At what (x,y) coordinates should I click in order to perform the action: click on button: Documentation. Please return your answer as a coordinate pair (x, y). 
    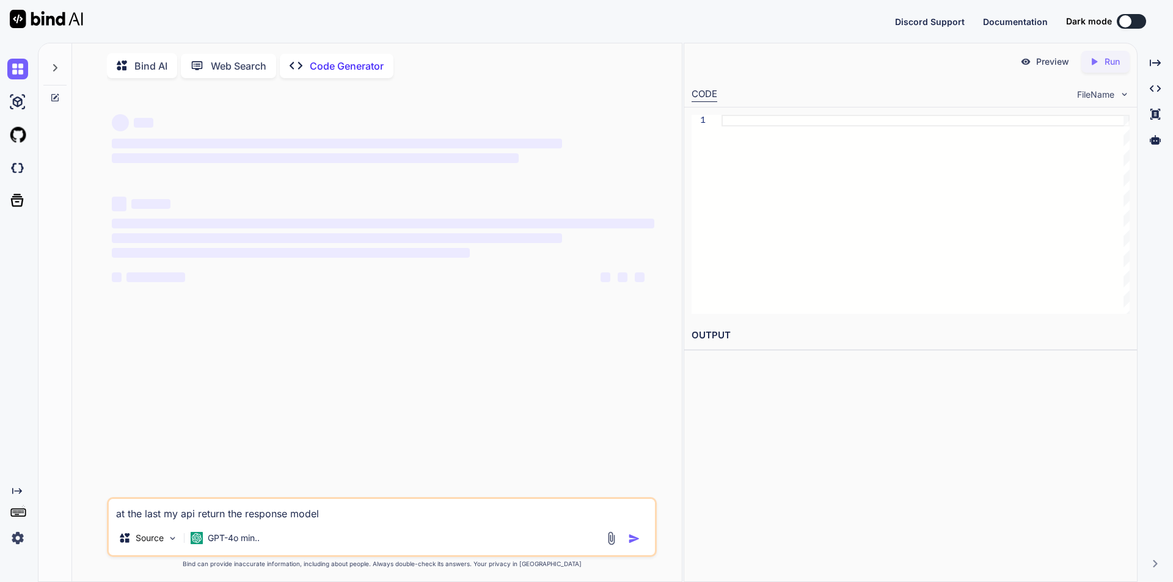
    Looking at the image, I should click on (1015, 21).